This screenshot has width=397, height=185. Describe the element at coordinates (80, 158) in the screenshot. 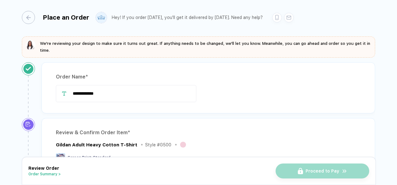

I see `span: Screen Print :` at that location.